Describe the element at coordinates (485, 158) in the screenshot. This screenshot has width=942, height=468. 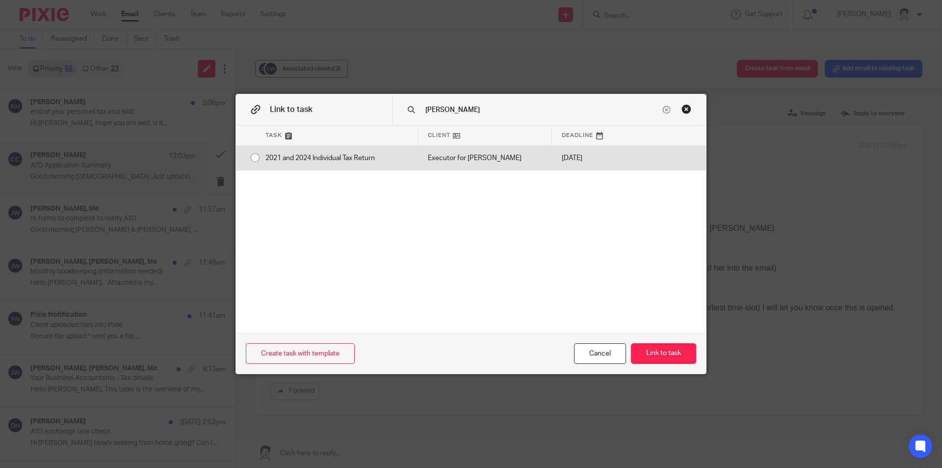
I see `div: Mark as done` at that location.